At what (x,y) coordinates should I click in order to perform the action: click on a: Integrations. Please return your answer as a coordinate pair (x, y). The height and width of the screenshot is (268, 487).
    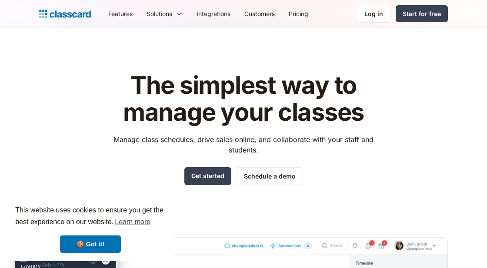
    Looking at the image, I should click on (214, 13).